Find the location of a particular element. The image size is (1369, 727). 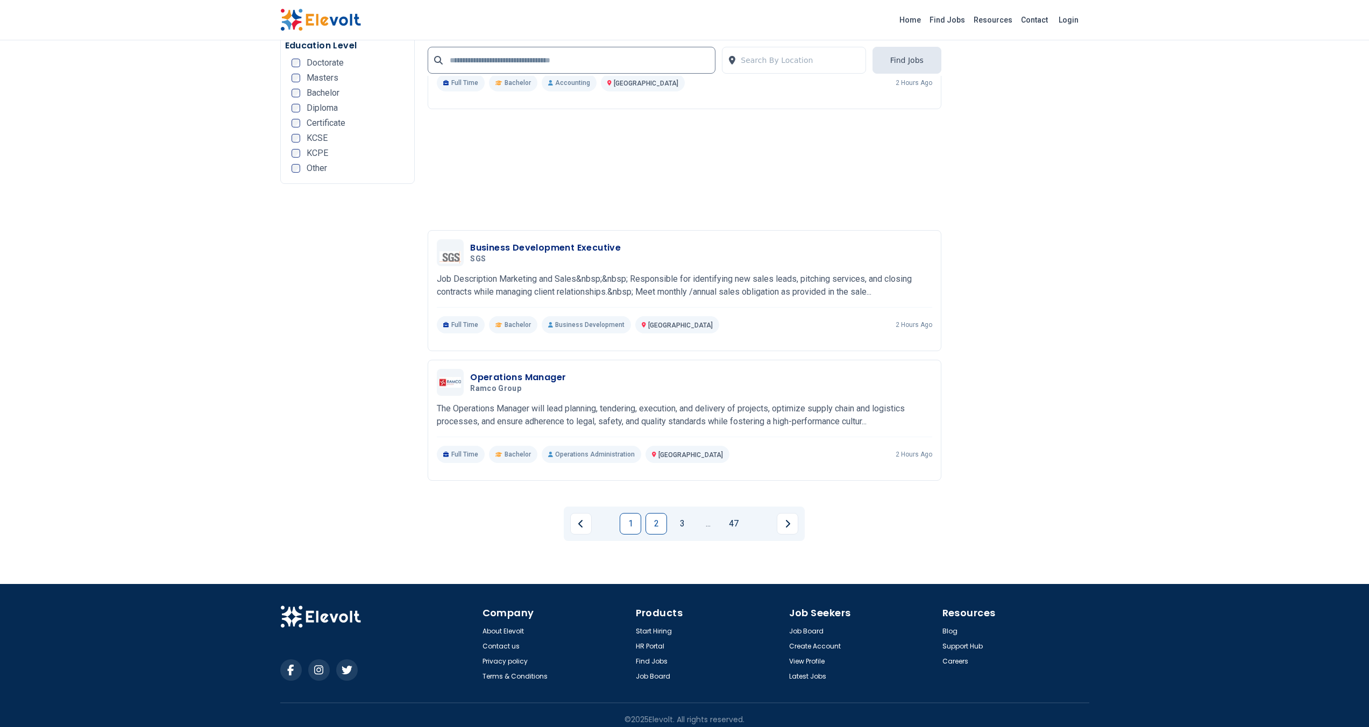

a: Start Hiring is located at coordinates (654, 632).